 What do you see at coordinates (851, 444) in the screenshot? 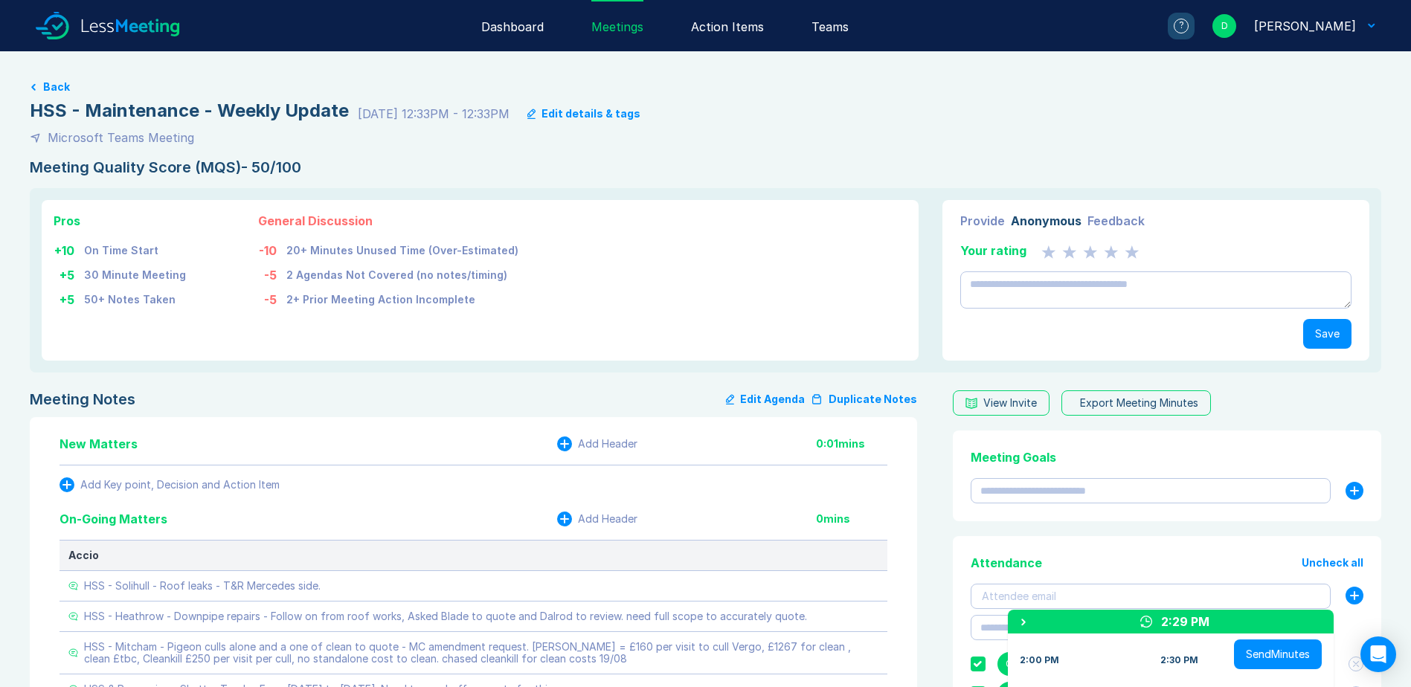
I see `div: 0:01 mins` at bounding box center [851, 444].